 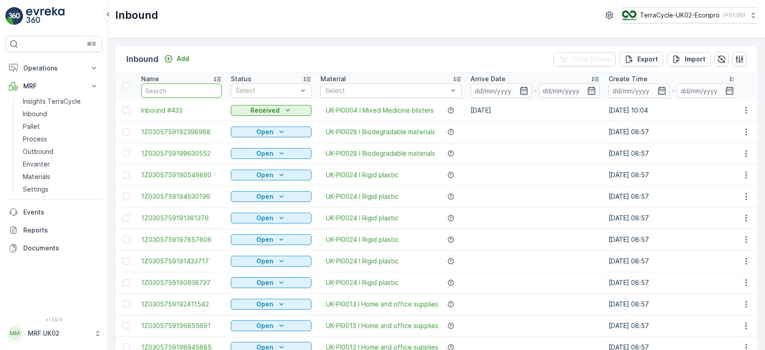 I want to click on a: 1Z0305759199630552, so click(x=182, y=153).